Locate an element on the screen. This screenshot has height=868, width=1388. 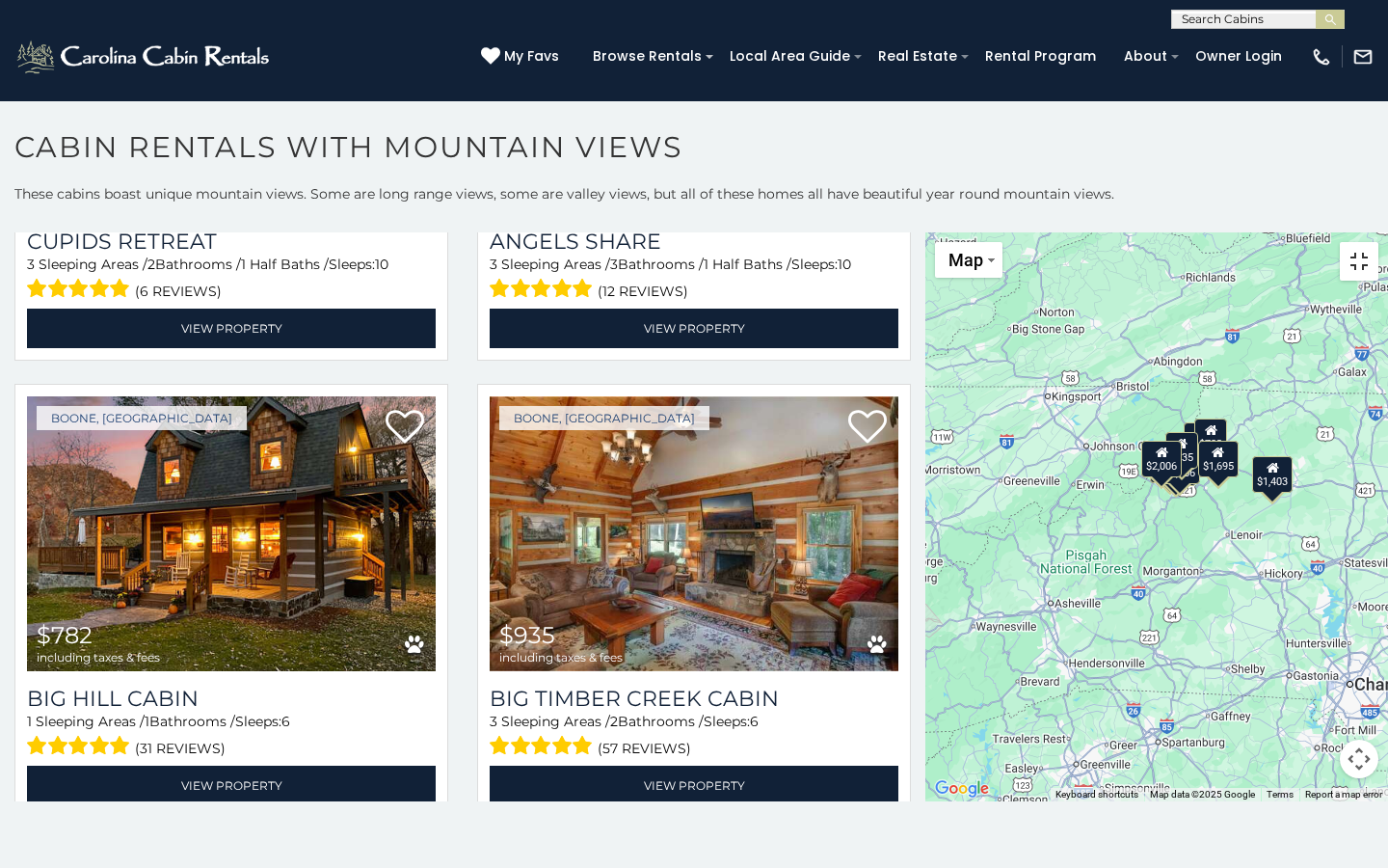
div: $782 is located at coordinates (1211, 437).